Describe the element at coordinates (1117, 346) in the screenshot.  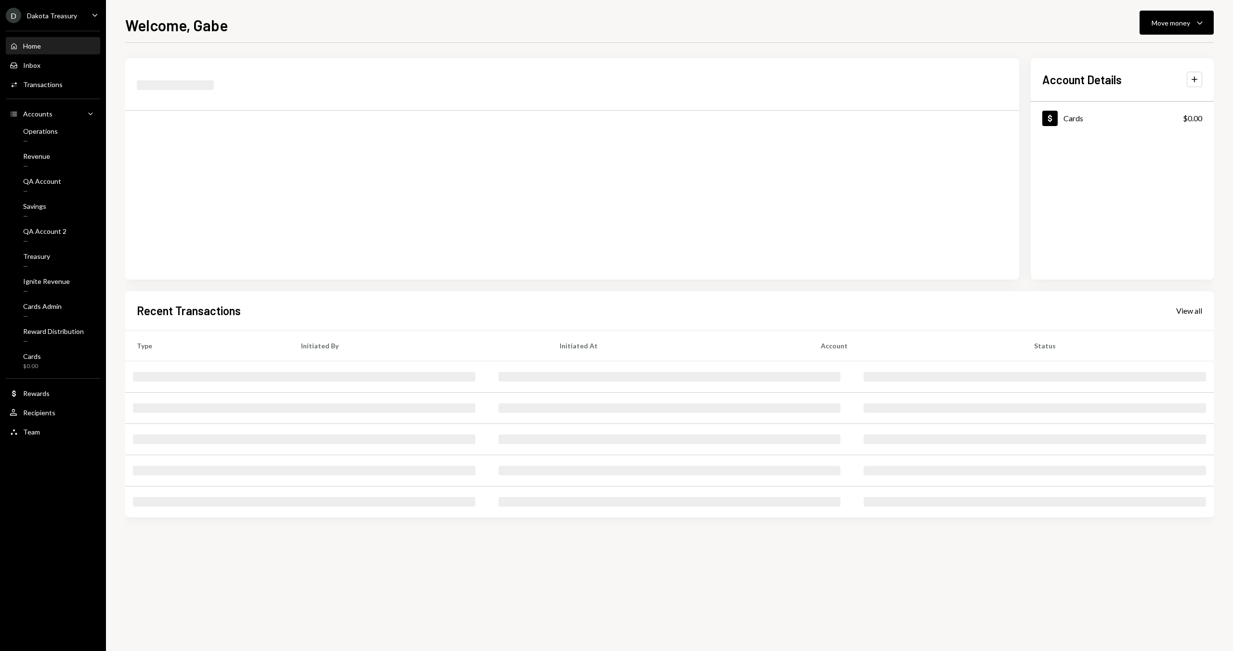
I see `th: Status` at that location.